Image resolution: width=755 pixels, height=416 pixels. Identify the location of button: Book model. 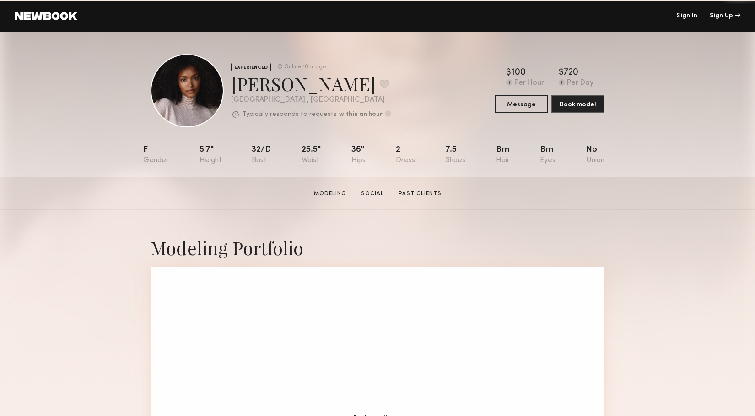
(578, 104).